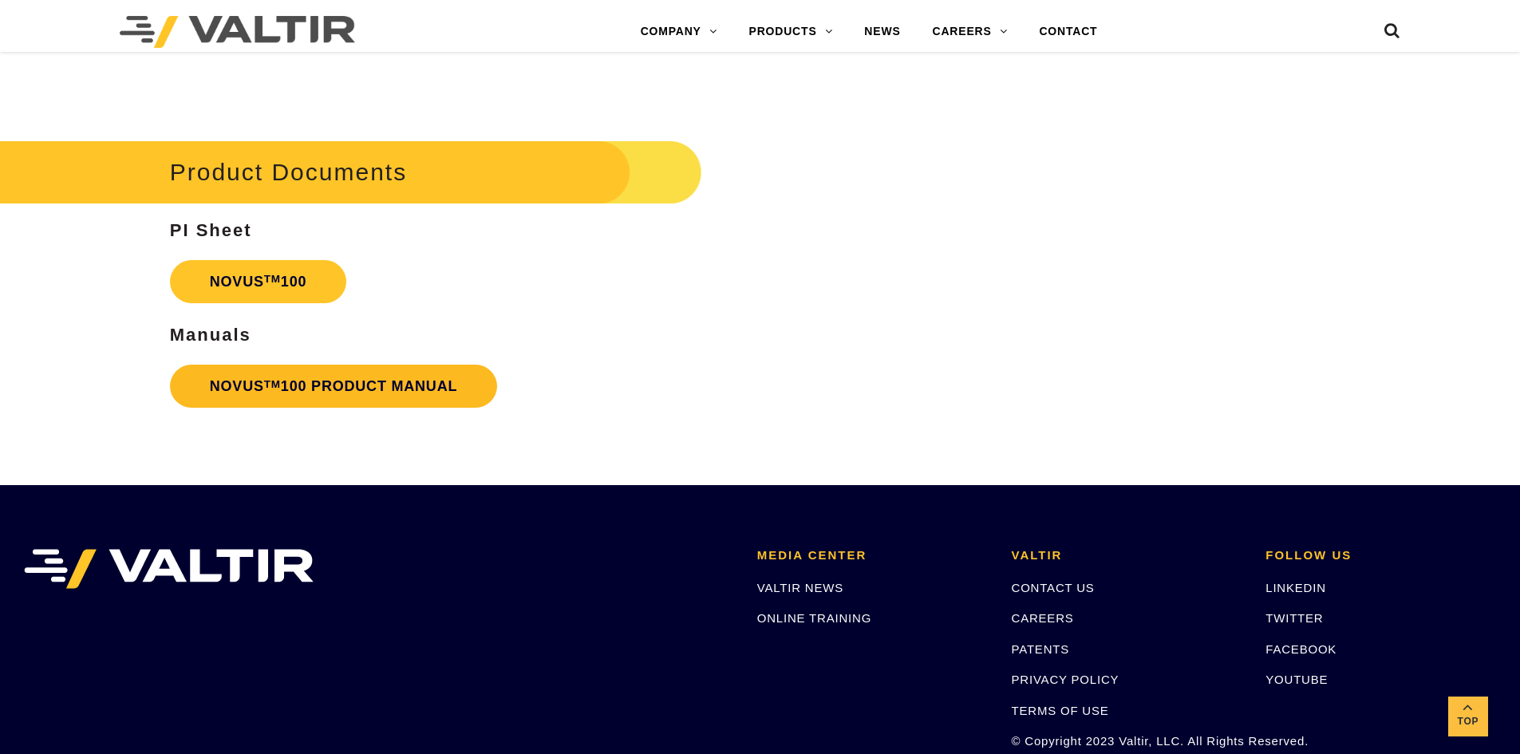 This screenshot has height=754, width=1520. I want to click on a: CONTACT US, so click(1053, 587).